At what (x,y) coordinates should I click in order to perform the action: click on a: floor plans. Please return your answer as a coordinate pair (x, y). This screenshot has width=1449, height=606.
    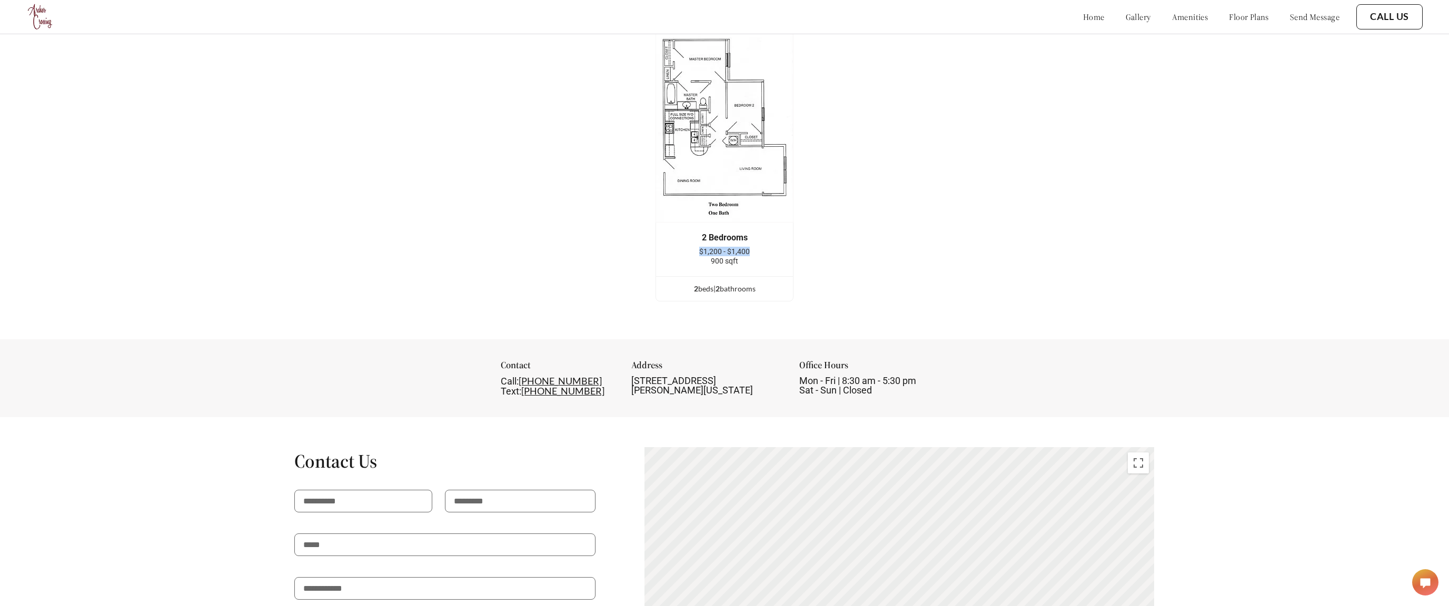
    Looking at the image, I should click on (1249, 17).